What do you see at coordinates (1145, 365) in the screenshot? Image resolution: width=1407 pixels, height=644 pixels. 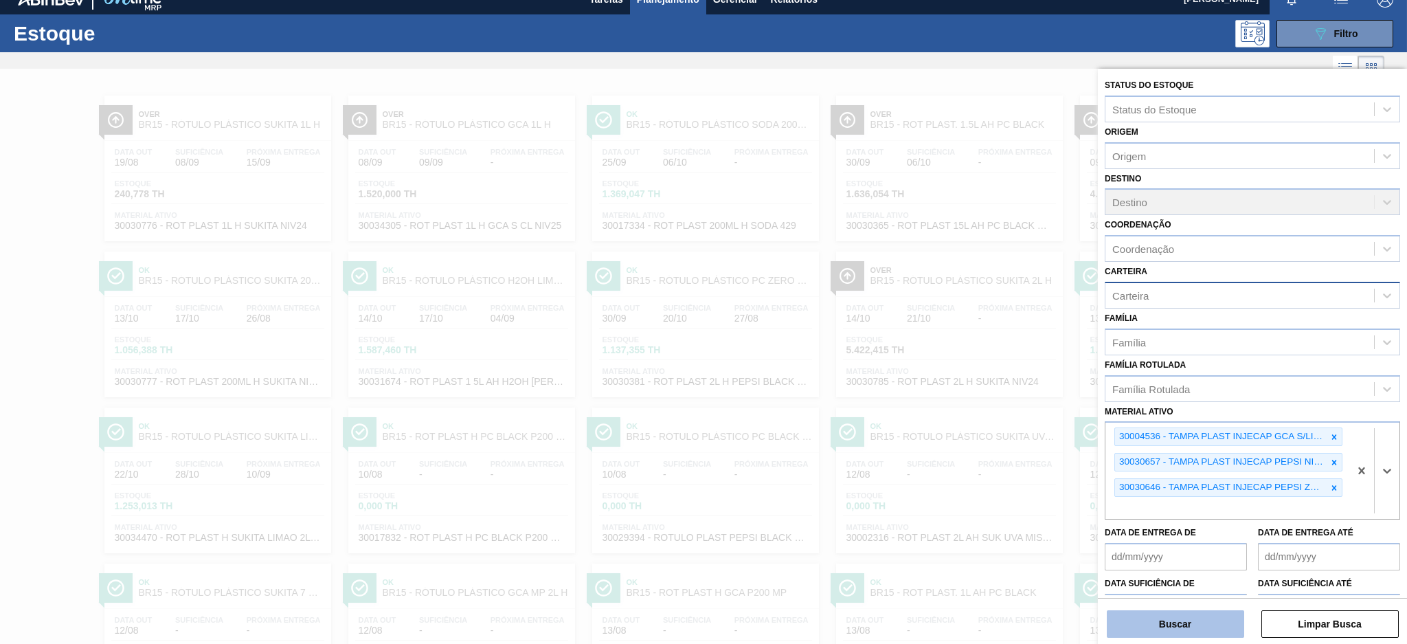 I see `label: Família Rotulada` at bounding box center [1145, 365].